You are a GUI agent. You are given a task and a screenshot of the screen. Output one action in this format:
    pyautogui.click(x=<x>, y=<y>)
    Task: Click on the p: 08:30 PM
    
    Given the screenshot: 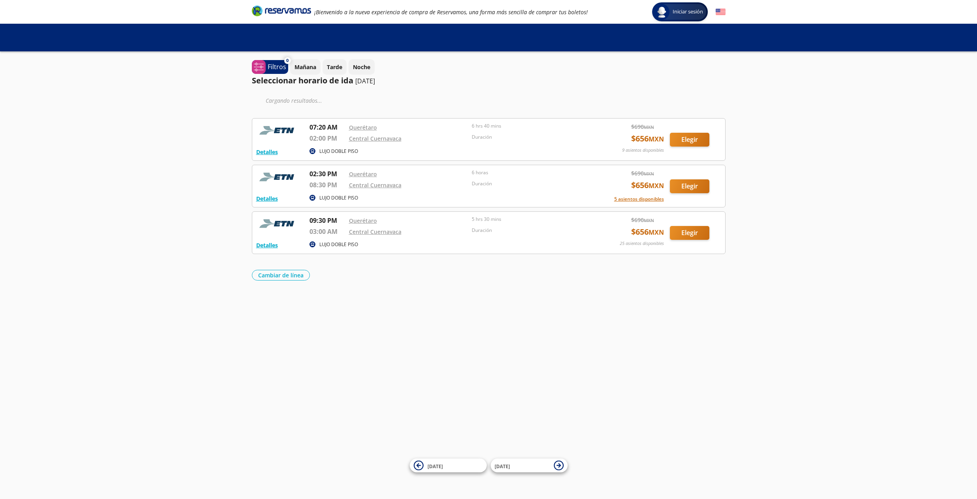 What is the action you would take?
    pyautogui.click(x=327, y=185)
    